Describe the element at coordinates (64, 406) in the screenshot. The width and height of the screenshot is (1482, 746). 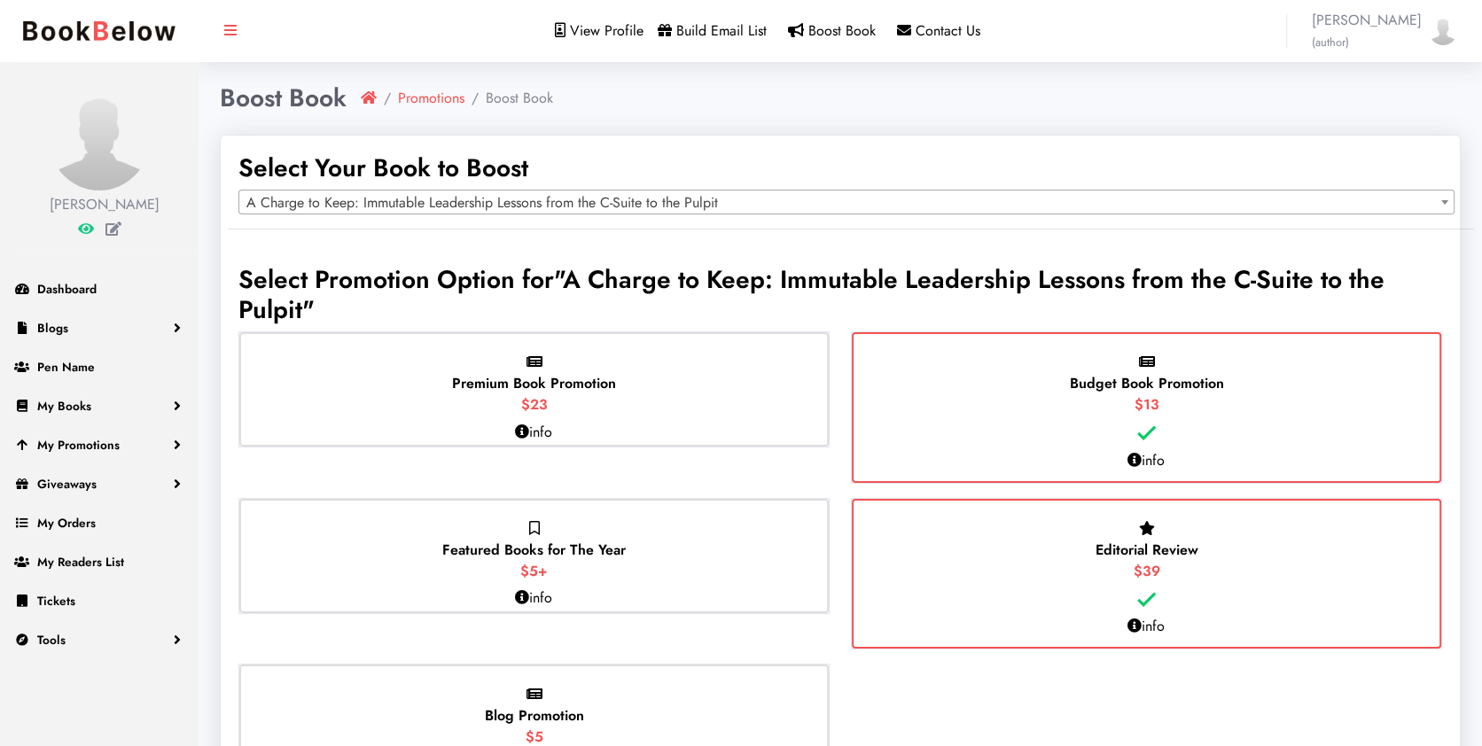
I see `span: My Books` at that location.